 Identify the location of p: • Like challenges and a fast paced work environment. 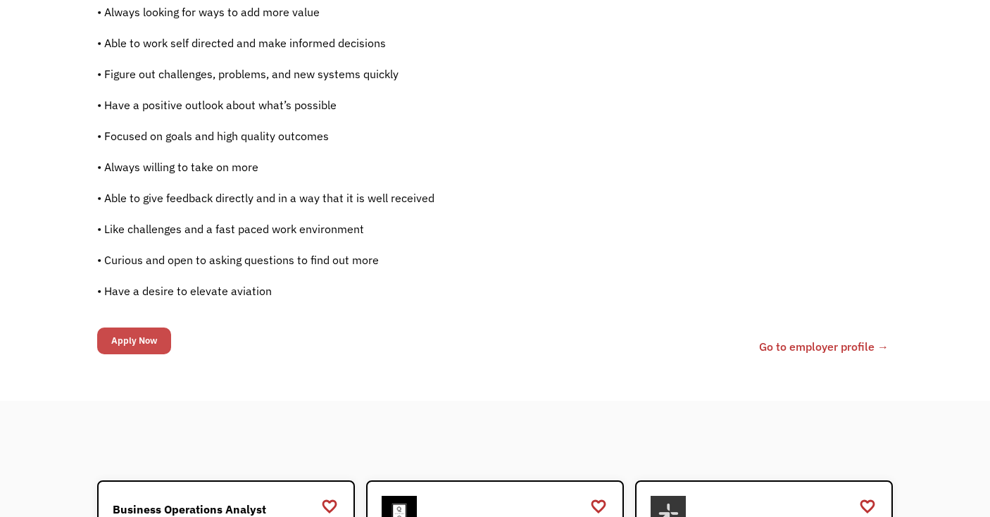
(391, 229).